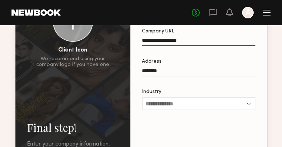 The image size is (282, 147). Describe the element at coordinates (199, 72) in the screenshot. I see `input: Address` at that location.